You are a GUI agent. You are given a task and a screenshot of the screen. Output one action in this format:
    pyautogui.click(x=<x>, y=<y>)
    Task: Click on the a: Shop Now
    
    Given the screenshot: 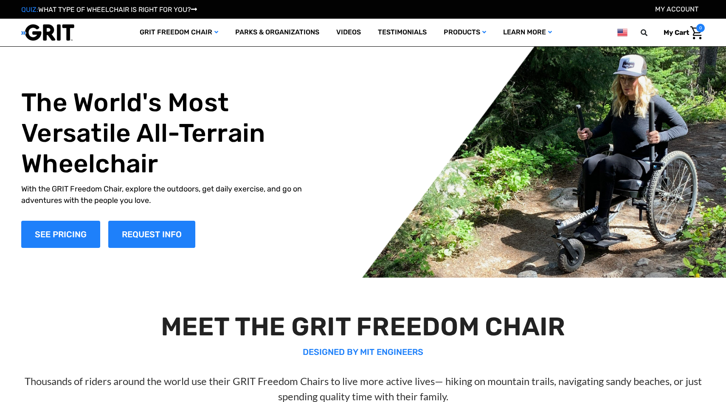 What is the action you would take?
    pyautogui.click(x=61, y=234)
    